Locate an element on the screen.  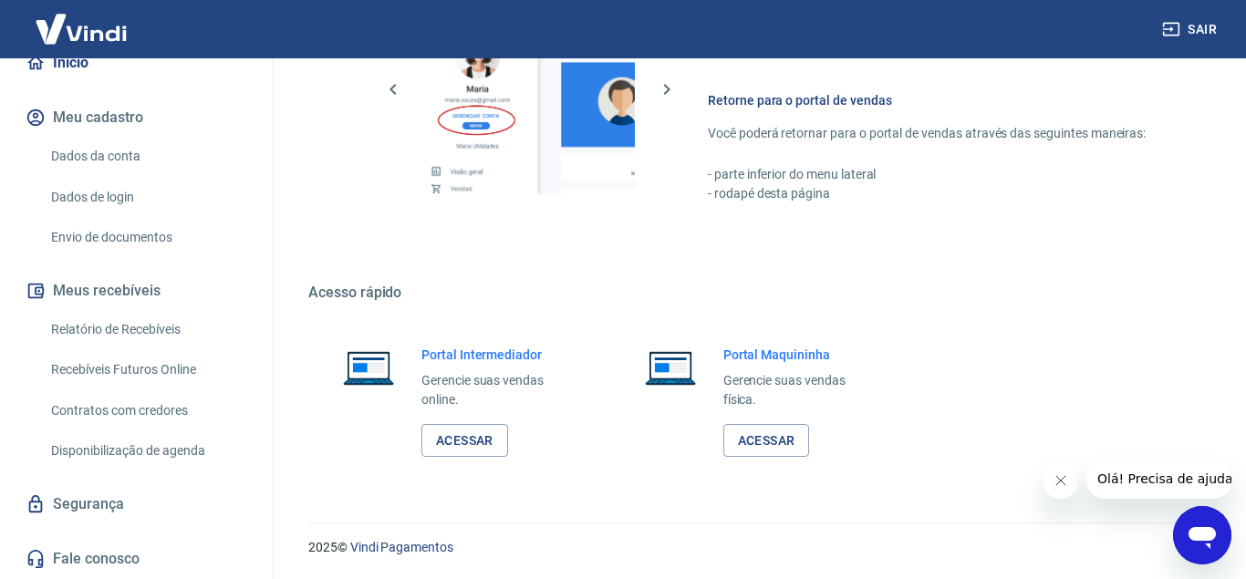
a: Início is located at coordinates (136, 63).